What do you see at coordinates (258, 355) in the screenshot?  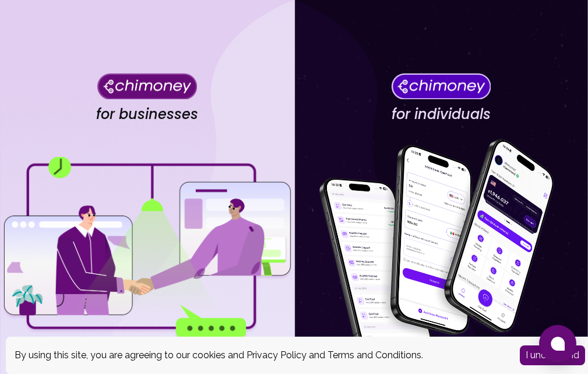 I see `div: By using this site, you are agreeing to our cookies and and .` at bounding box center [258, 355].